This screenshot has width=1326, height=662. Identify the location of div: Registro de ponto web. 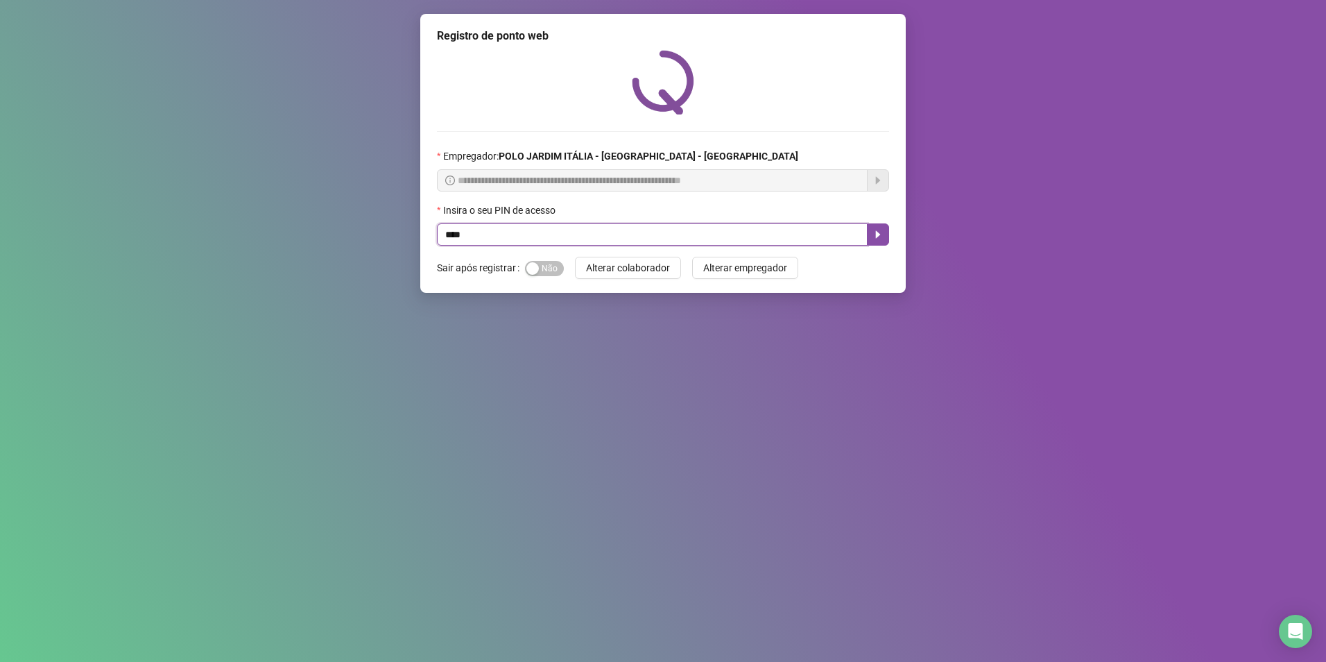
(663, 36).